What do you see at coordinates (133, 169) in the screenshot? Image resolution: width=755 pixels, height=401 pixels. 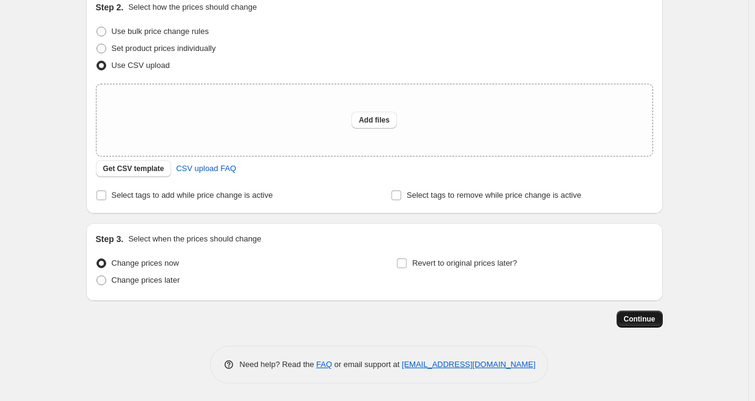 I see `span: Get CSV template` at bounding box center [133, 169].